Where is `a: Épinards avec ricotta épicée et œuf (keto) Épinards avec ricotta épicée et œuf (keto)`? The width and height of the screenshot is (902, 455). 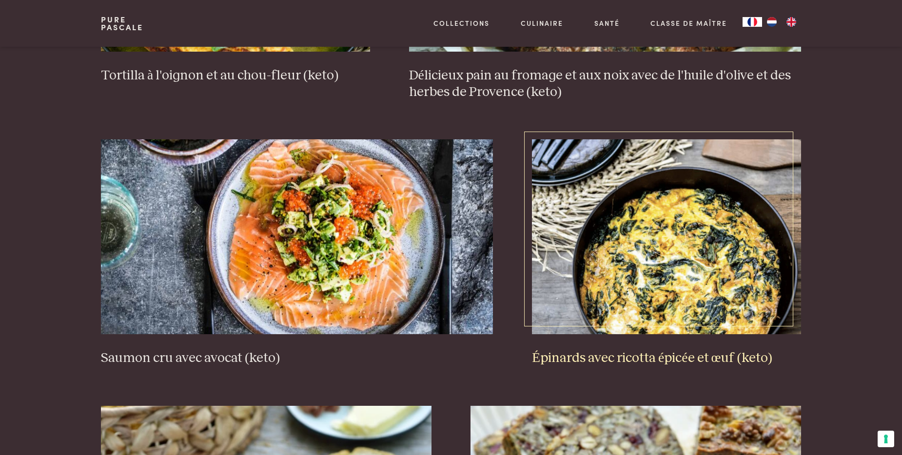 a: Épinards avec ricotta épicée et œuf (keto) Épinards avec ricotta épicée et œuf (keto) is located at coordinates (666, 253).